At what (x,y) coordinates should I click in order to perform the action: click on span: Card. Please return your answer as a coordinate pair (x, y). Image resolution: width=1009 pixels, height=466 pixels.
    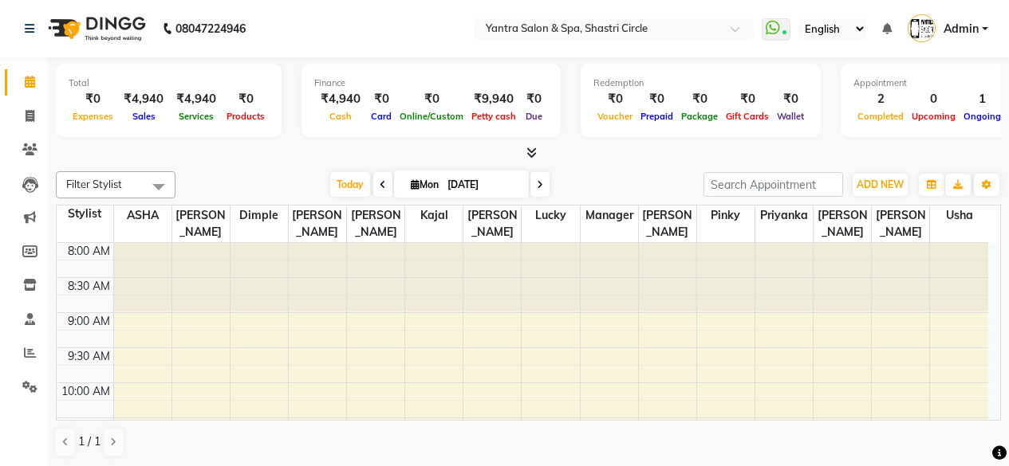
    Looking at the image, I should click on (381, 116).